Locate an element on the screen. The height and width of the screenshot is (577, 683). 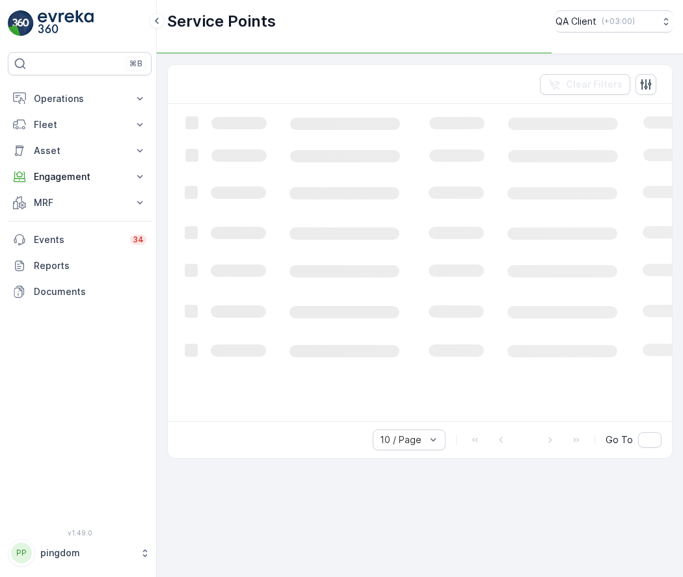
img: logo_light-DOdMpM7g.png is located at coordinates (66, 23).